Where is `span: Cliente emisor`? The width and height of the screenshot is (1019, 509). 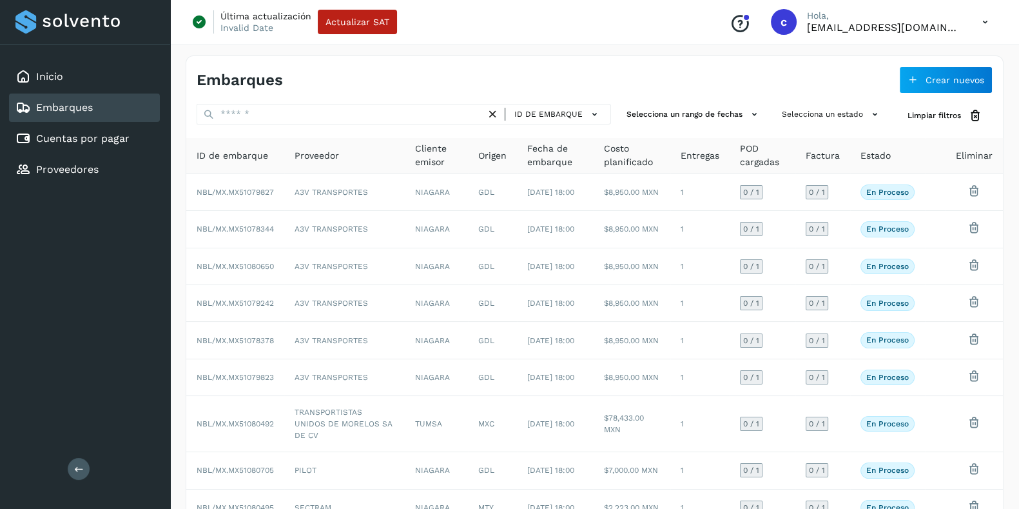 span: Cliente emisor is located at coordinates (436, 155).